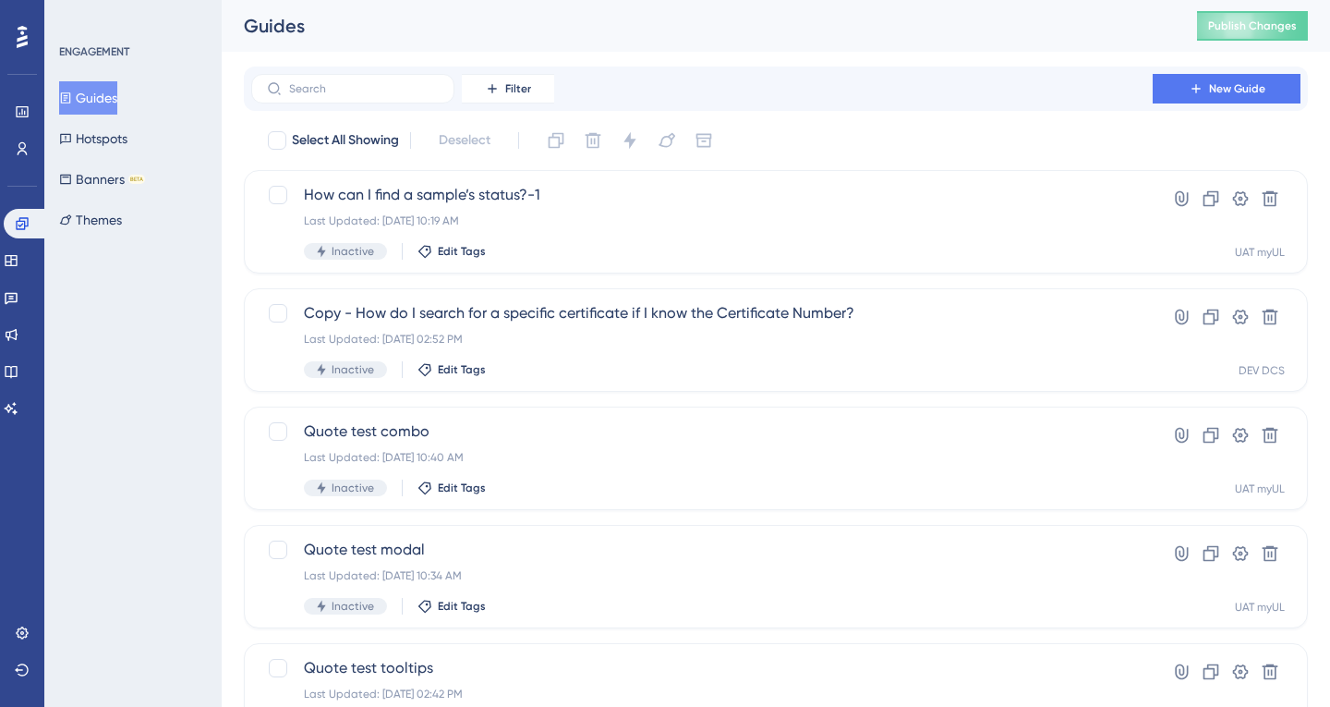 The height and width of the screenshot is (707, 1330). Describe the element at coordinates (697, 26) in the screenshot. I see `div: Guides` at that location.